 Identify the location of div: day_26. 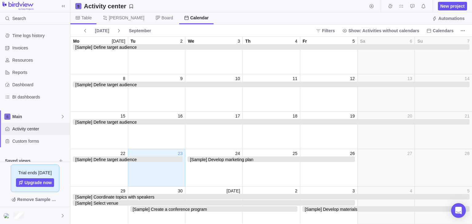
(328, 168).